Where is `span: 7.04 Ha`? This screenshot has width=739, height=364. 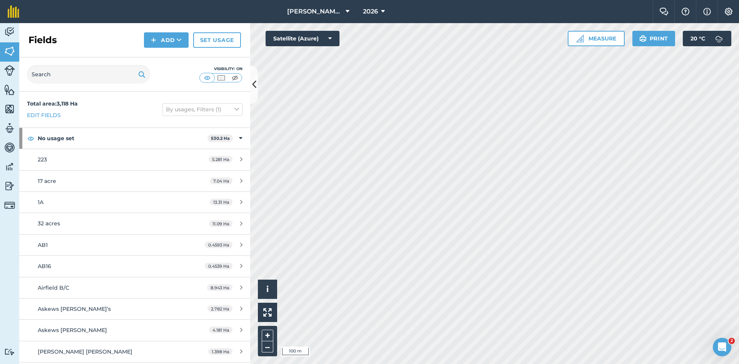
span: 7.04 Ha is located at coordinates (221, 181).